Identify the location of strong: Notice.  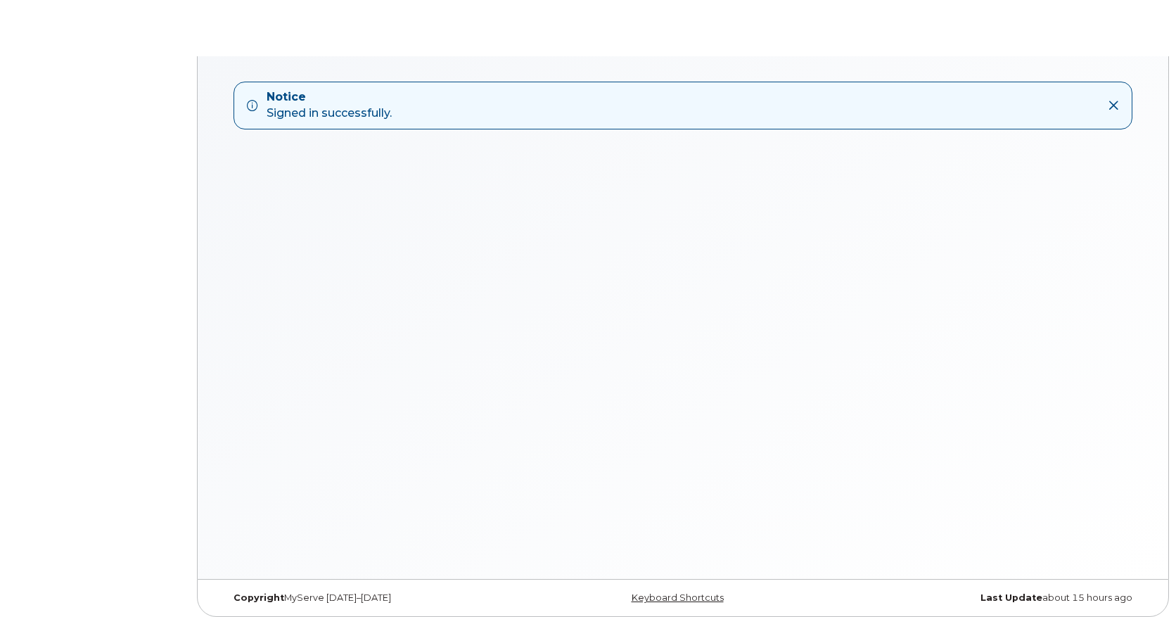
(329, 97).